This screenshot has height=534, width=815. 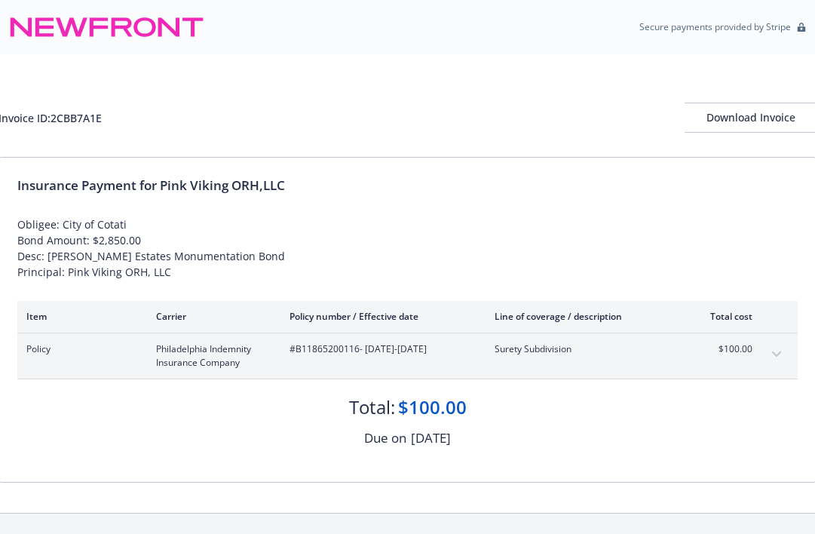 What do you see at coordinates (776, 354) in the screenshot?
I see `button: expand content` at bounding box center [776, 354].